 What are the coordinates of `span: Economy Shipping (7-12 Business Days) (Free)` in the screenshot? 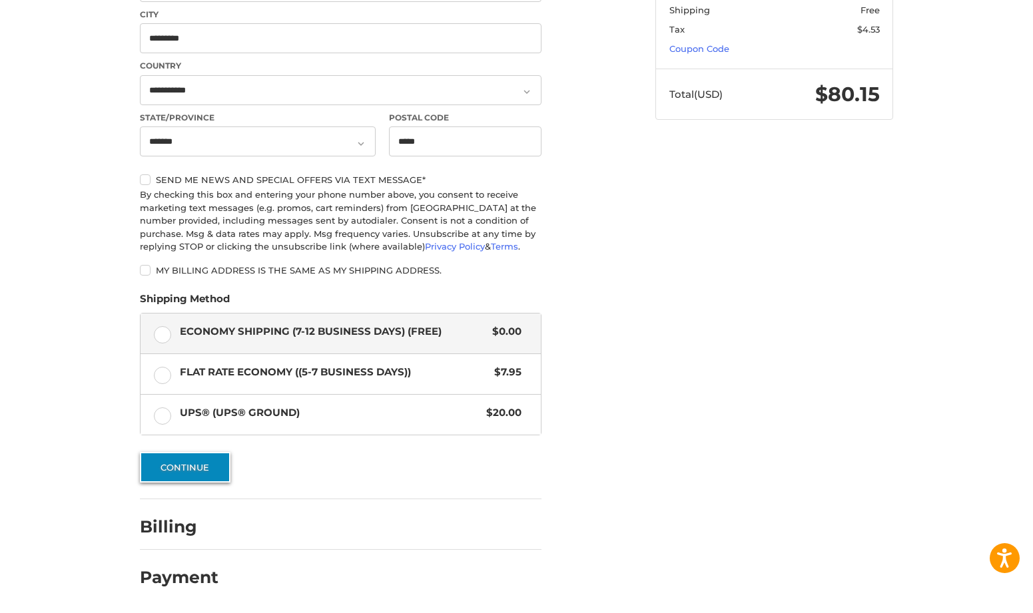 It's located at (333, 332).